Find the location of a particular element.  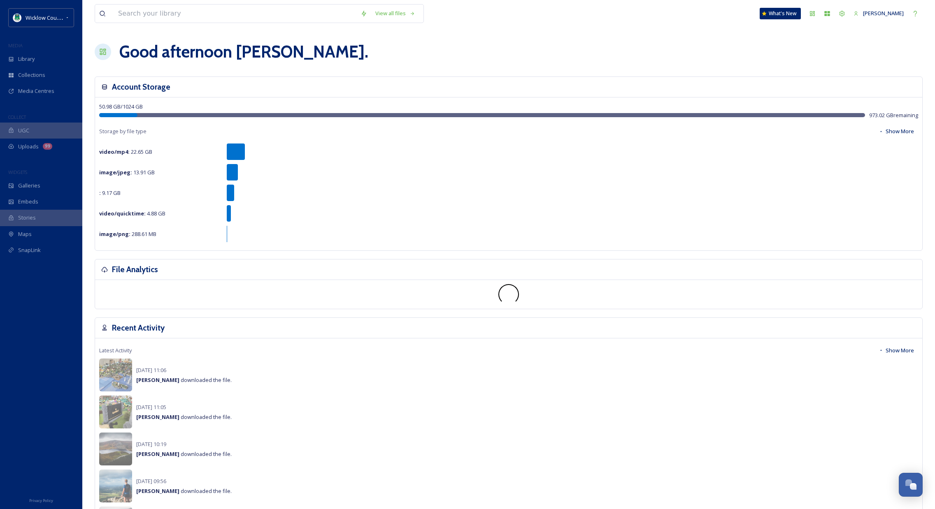

span: Media Centres is located at coordinates (36, 91).